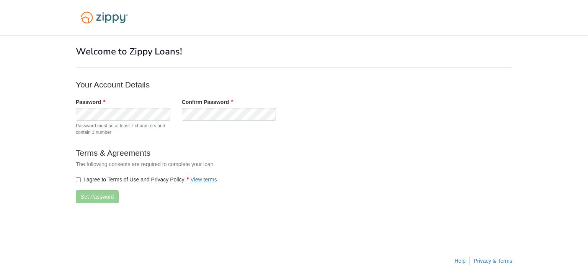 The width and height of the screenshot is (588, 280). What do you see at coordinates (229, 152) in the screenshot?
I see `p: Terms & Agreements` at bounding box center [229, 152].